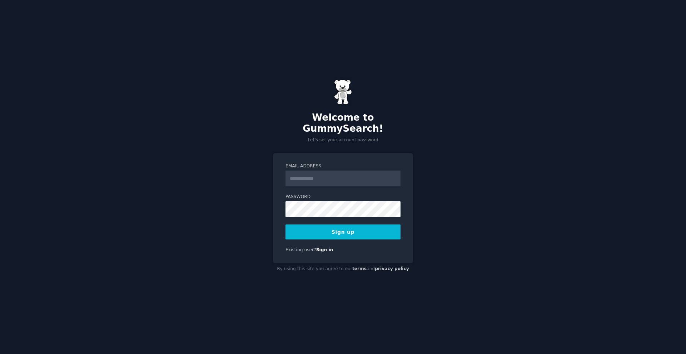  What do you see at coordinates (301, 250) in the screenshot?
I see `span: Existing user?` at bounding box center [301, 250].